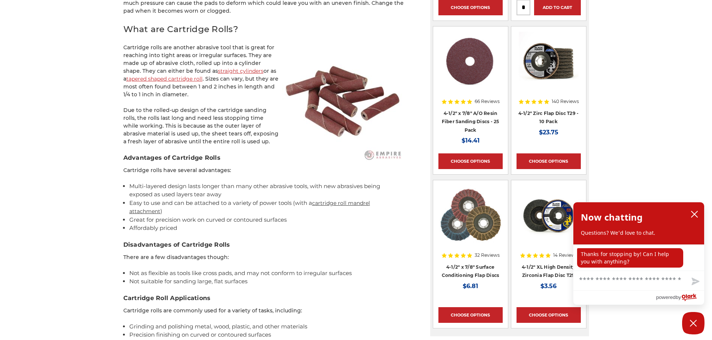 This screenshot has width=712, height=340. Describe the element at coordinates (548, 286) in the screenshot. I see `span: $3.56` at that location.